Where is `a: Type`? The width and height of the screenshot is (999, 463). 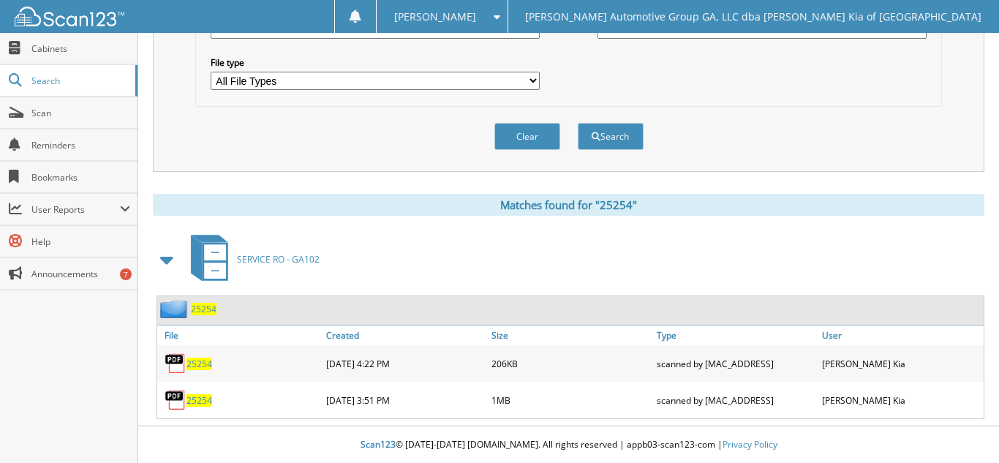 a: Type is located at coordinates (736, 335).